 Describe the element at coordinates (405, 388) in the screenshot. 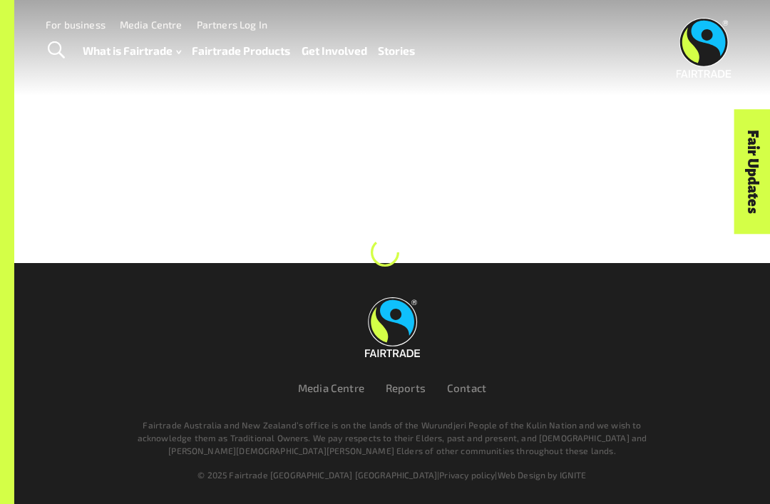

I see `a: Reports` at that location.